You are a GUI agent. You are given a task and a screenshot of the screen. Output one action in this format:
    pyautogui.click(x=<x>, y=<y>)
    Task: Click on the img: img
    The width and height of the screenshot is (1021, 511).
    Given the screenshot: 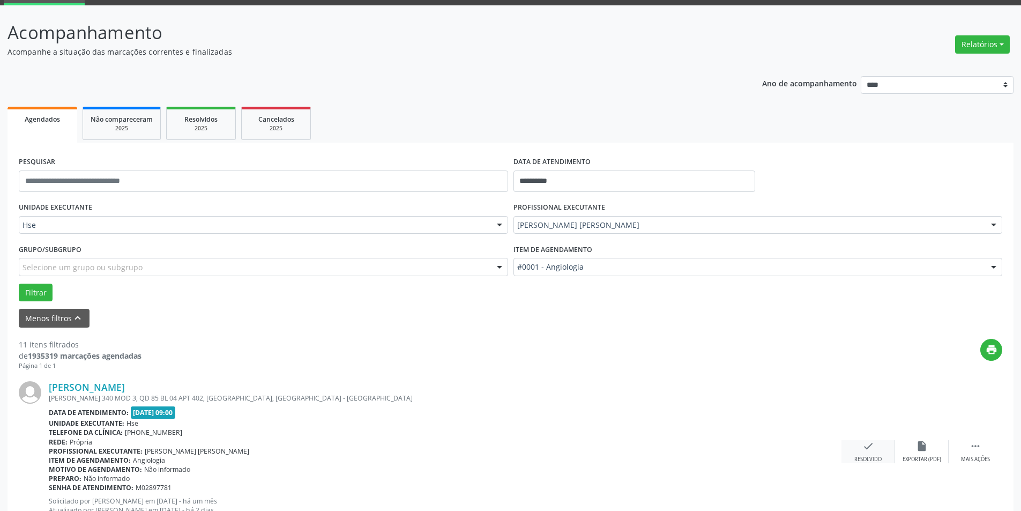 What is the action you would take?
    pyautogui.click(x=30, y=392)
    